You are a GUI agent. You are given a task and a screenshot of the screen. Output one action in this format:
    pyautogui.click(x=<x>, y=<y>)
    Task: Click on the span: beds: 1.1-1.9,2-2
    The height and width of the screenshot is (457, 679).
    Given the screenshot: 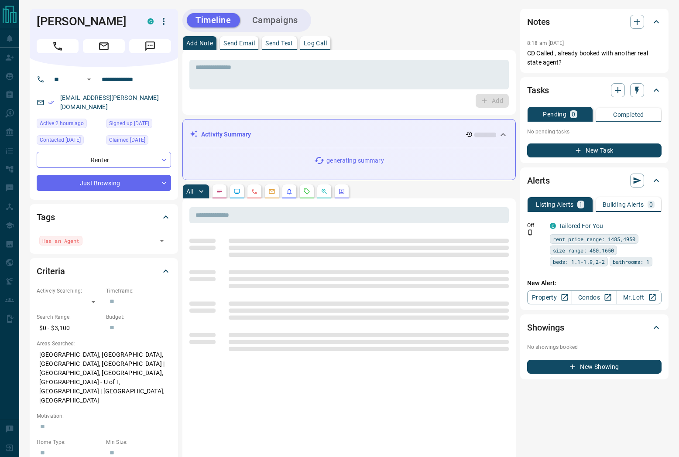 What is the action you would take?
    pyautogui.click(x=579, y=262)
    